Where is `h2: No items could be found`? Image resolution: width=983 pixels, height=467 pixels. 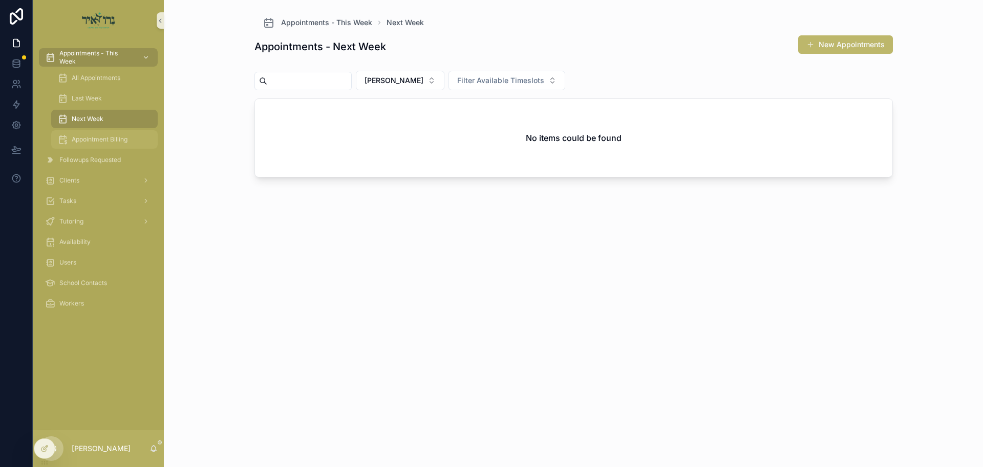 h2: No items could be found is located at coordinates (574, 138).